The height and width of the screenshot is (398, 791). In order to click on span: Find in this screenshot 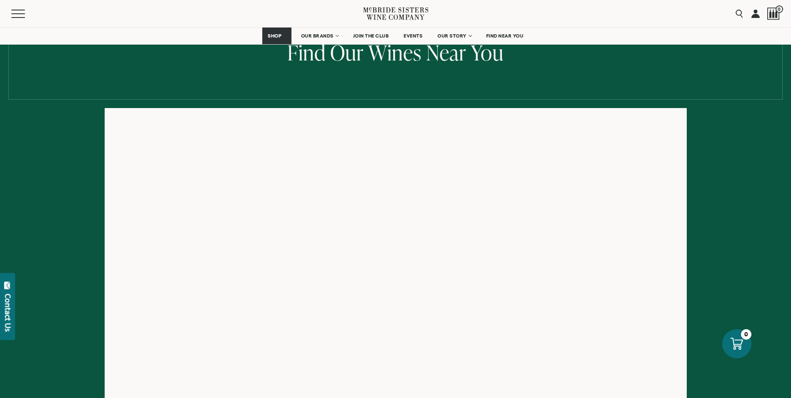, I will do `click(307, 52)`.